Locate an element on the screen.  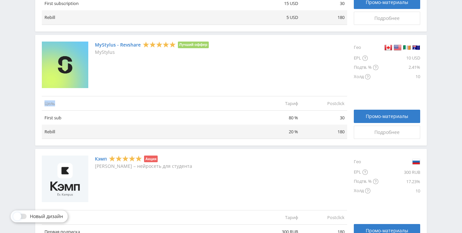
div: 17.23% is located at coordinates (399, 181).